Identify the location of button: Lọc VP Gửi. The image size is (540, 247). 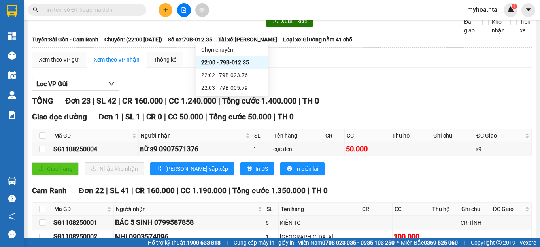
(76, 84).